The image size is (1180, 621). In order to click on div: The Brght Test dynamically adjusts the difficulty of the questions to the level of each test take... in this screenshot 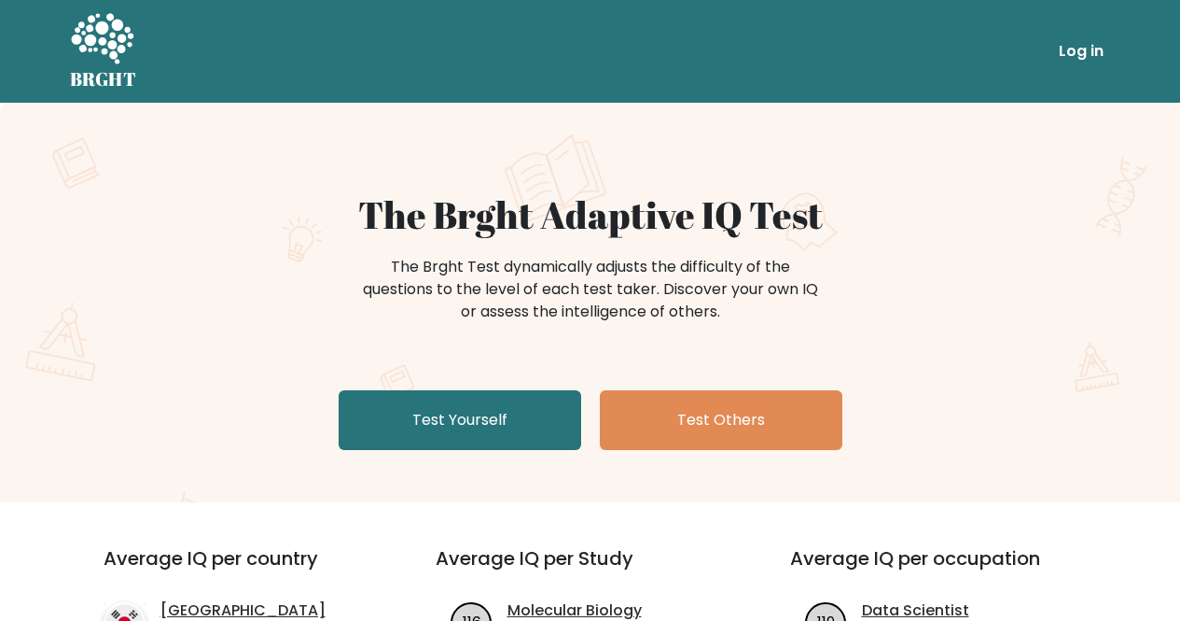, I will do `click(591, 289)`.